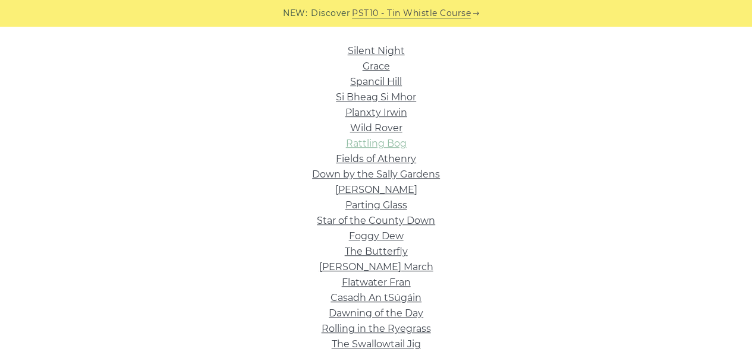  I want to click on a: Planxty Irwin, so click(376, 112).